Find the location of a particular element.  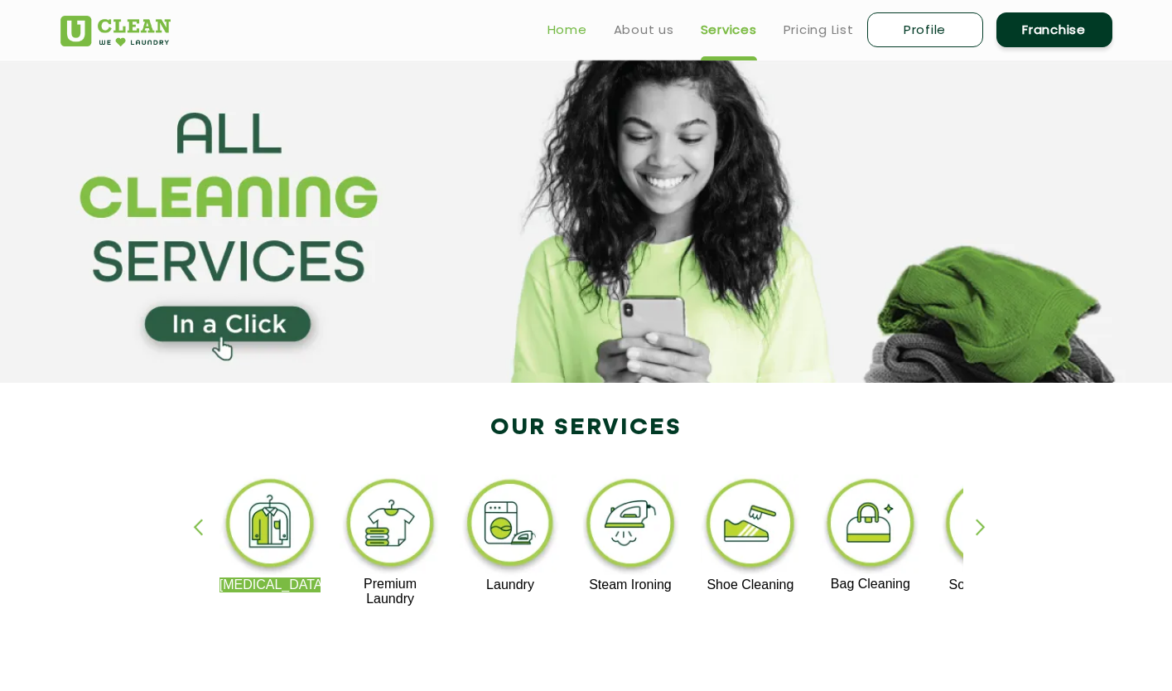

p: Sofa Cleaning is located at coordinates (990, 585).